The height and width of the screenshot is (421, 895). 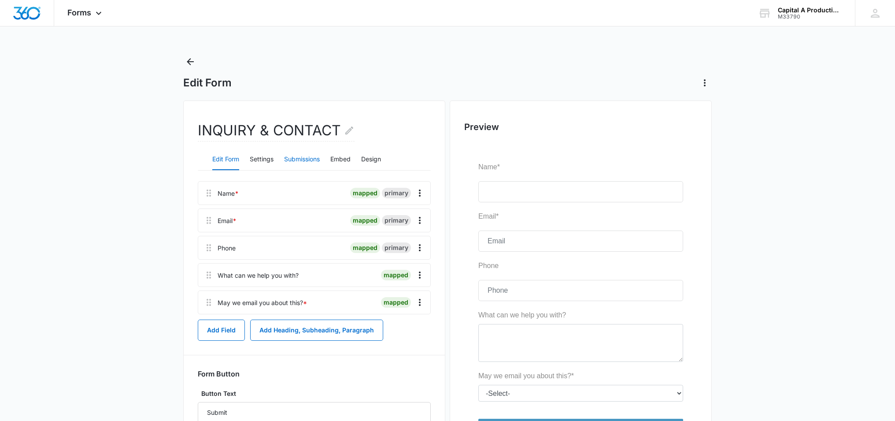 I want to click on div: account id, so click(x=810, y=17).